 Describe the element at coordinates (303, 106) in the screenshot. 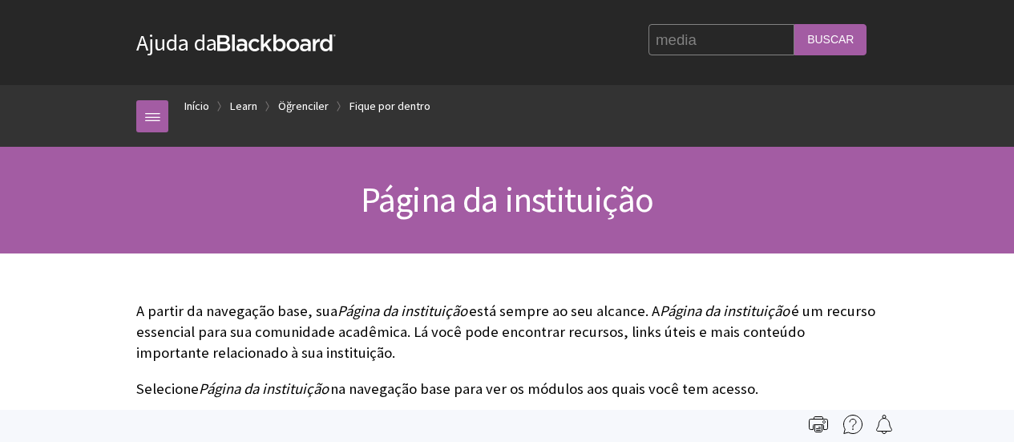

I see `a: Öğrenciler` at that location.